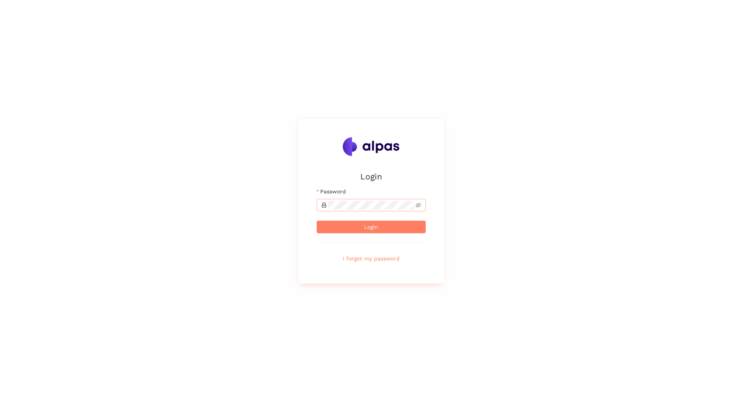  Describe the element at coordinates (324, 205) in the screenshot. I see `span: lock` at that location.